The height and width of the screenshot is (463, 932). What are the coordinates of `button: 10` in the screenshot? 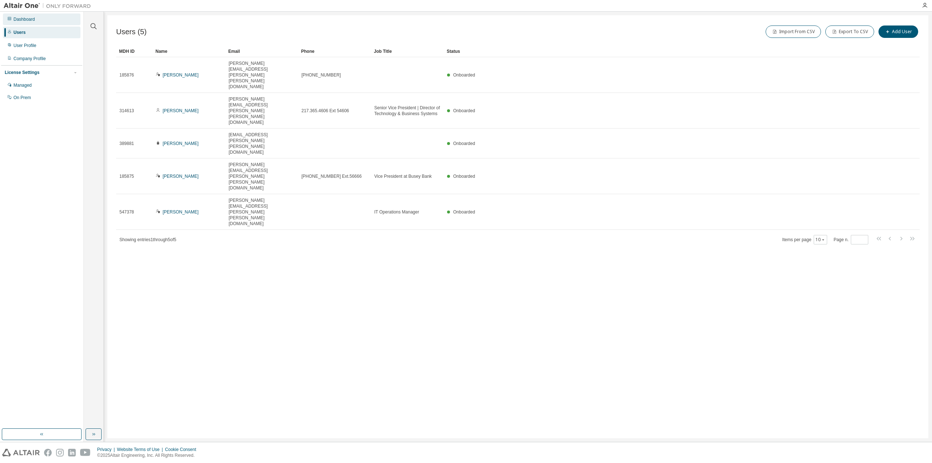 It's located at (820, 240).